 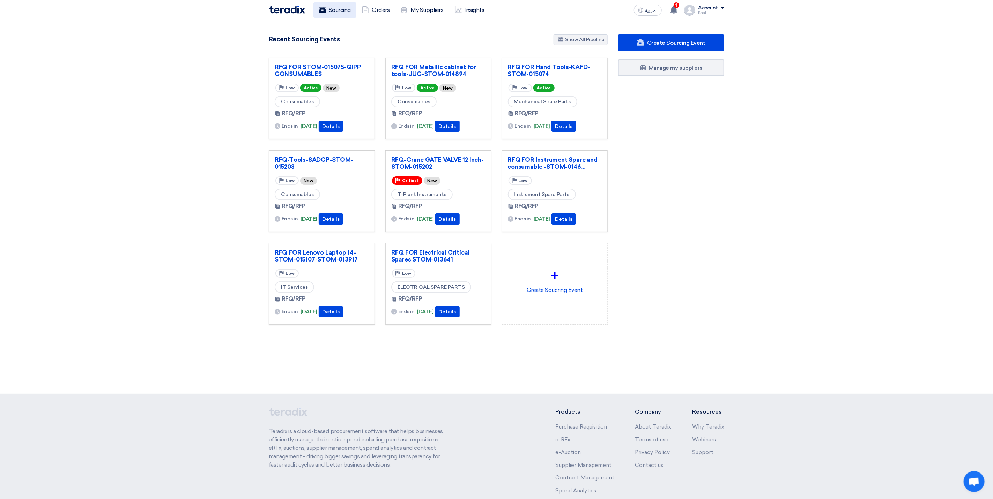 What do you see at coordinates (585, 478) in the screenshot?
I see `a: Contract Management` at bounding box center [585, 478].